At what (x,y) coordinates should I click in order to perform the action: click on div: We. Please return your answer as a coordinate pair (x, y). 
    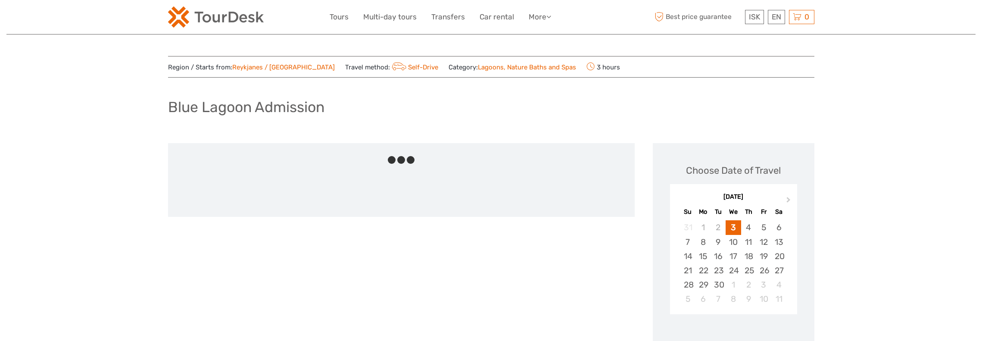
    Looking at the image, I should click on (733, 212).